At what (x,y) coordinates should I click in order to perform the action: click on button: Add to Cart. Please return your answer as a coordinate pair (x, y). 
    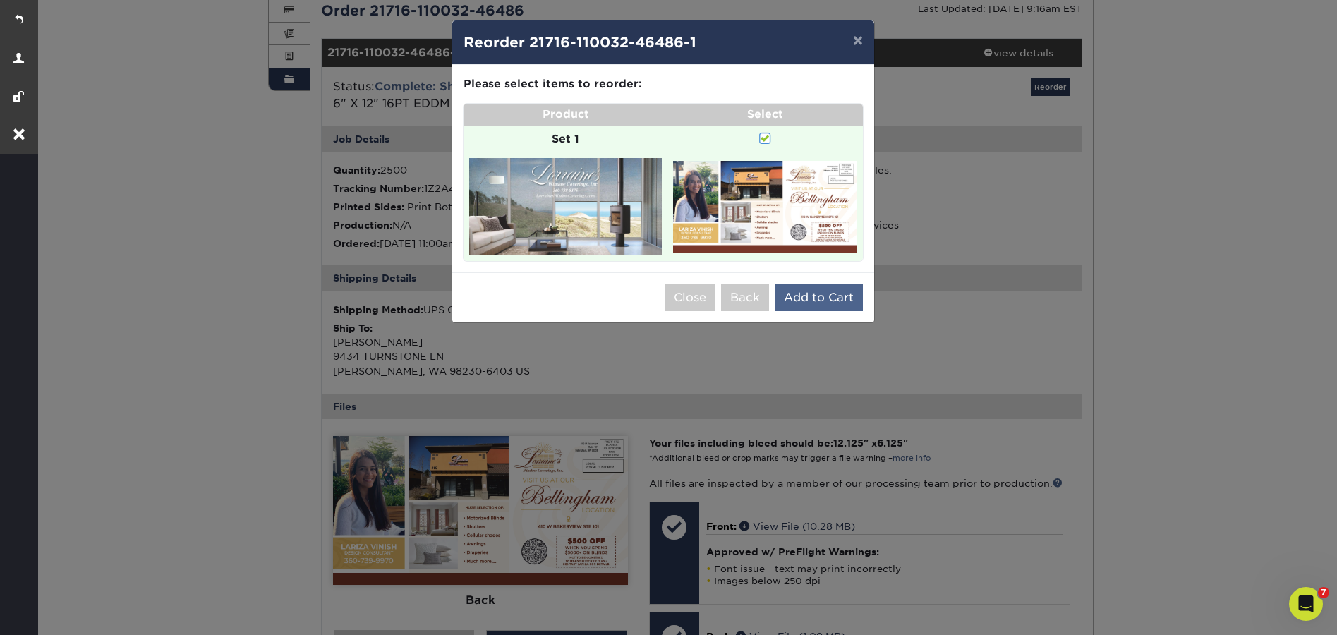
    Looking at the image, I should click on (819, 298).